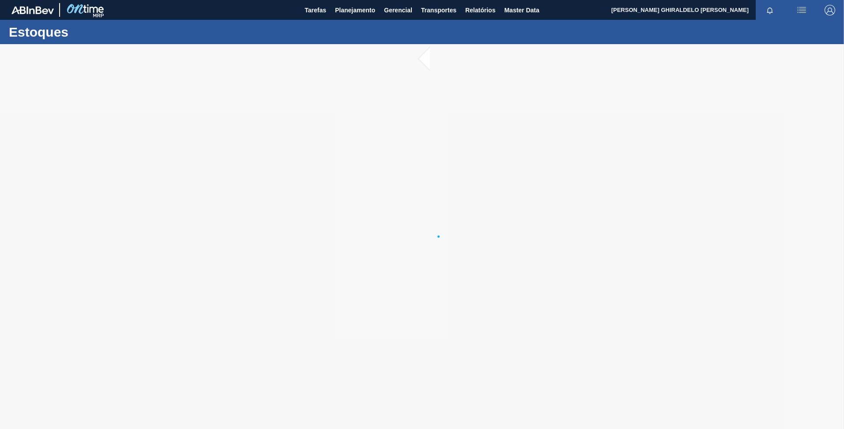 The height and width of the screenshot is (429, 844). I want to click on img: userActions, so click(801, 10).